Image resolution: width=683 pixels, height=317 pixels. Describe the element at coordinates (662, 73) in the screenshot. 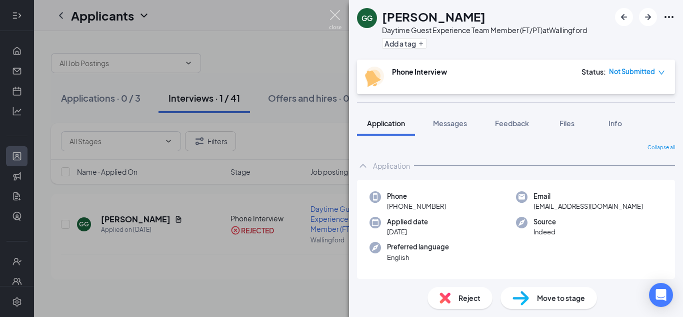

I see `span: down` at that location.